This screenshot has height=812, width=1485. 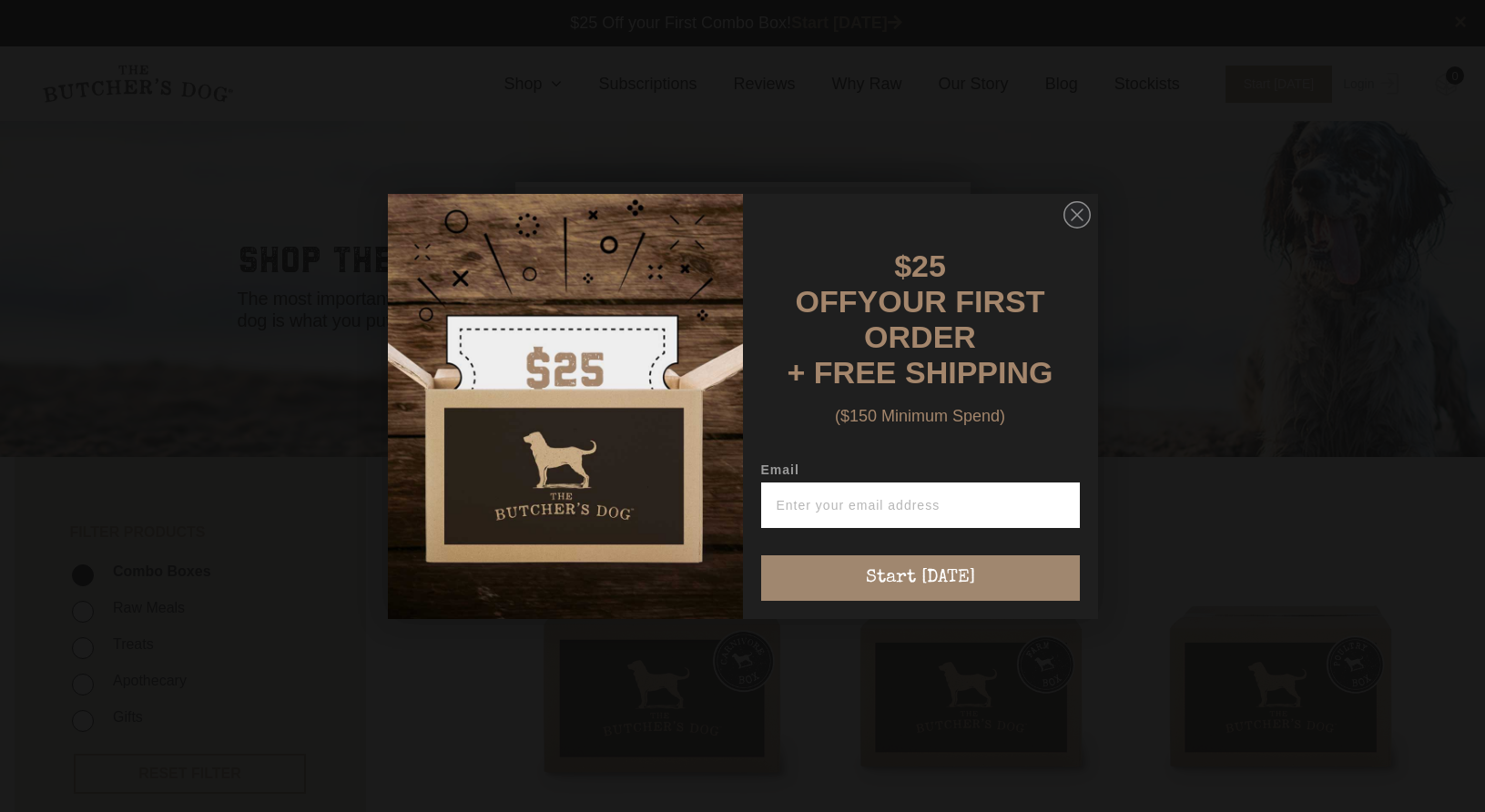 I want to click on img: d0d537dc-5429-4832-8318-9955428ea0a1.jpeg, so click(x=566, y=406).